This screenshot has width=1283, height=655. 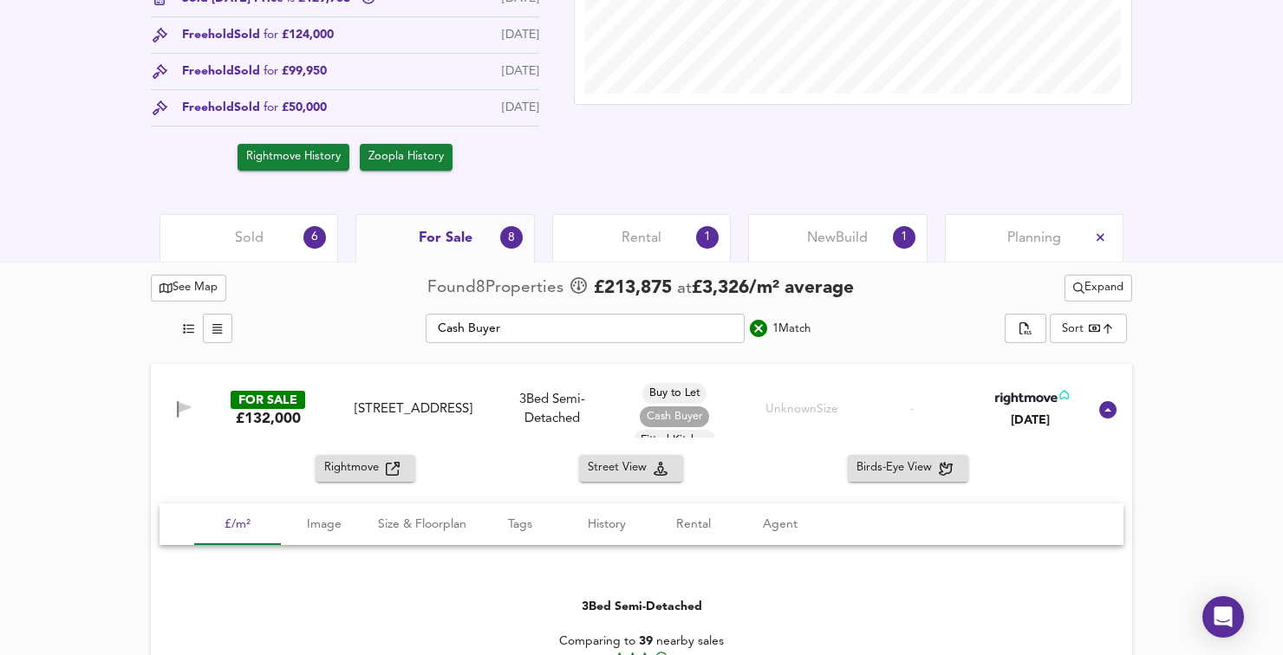 I want to click on div: Buy to Let, so click(x=674, y=393).